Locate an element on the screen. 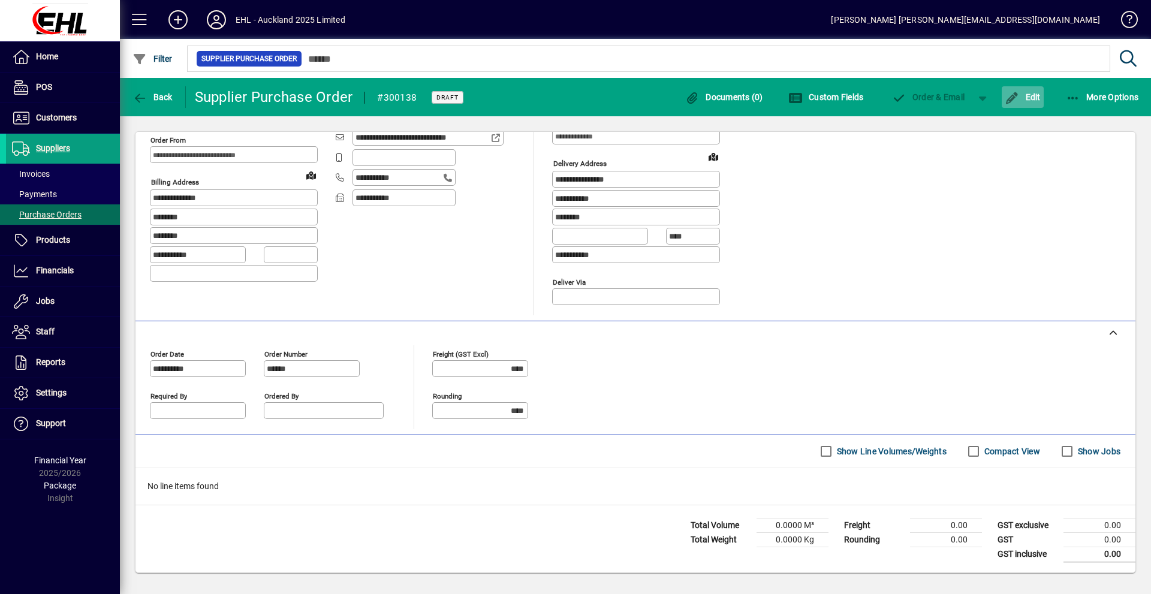 Image resolution: width=1151 pixels, height=594 pixels. span: Documents (0) is located at coordinates (724, 97).